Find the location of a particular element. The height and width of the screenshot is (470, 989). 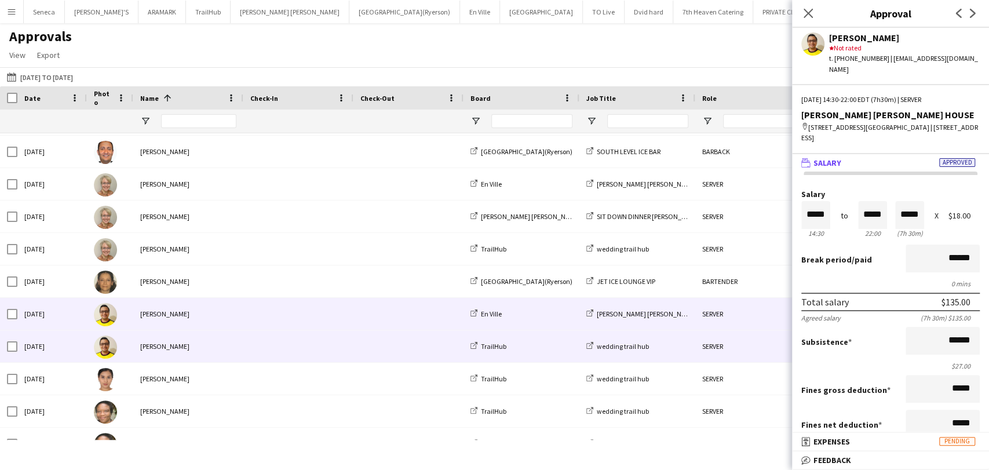

label: Fines gross deduction is located at coordinates (846, 390).